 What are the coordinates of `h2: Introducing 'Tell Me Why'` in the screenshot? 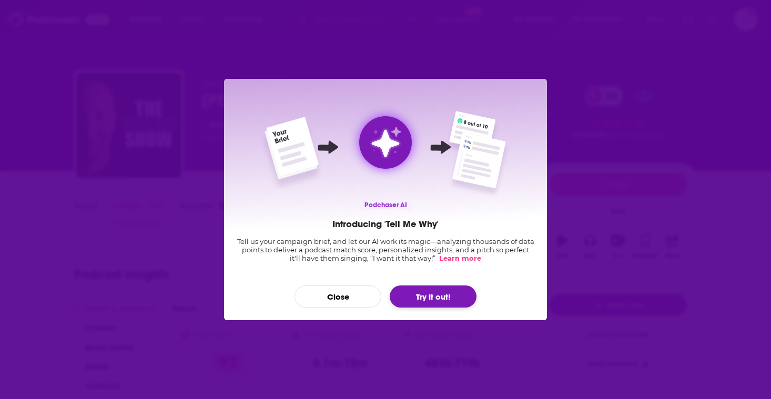 It's located at (386, 224).